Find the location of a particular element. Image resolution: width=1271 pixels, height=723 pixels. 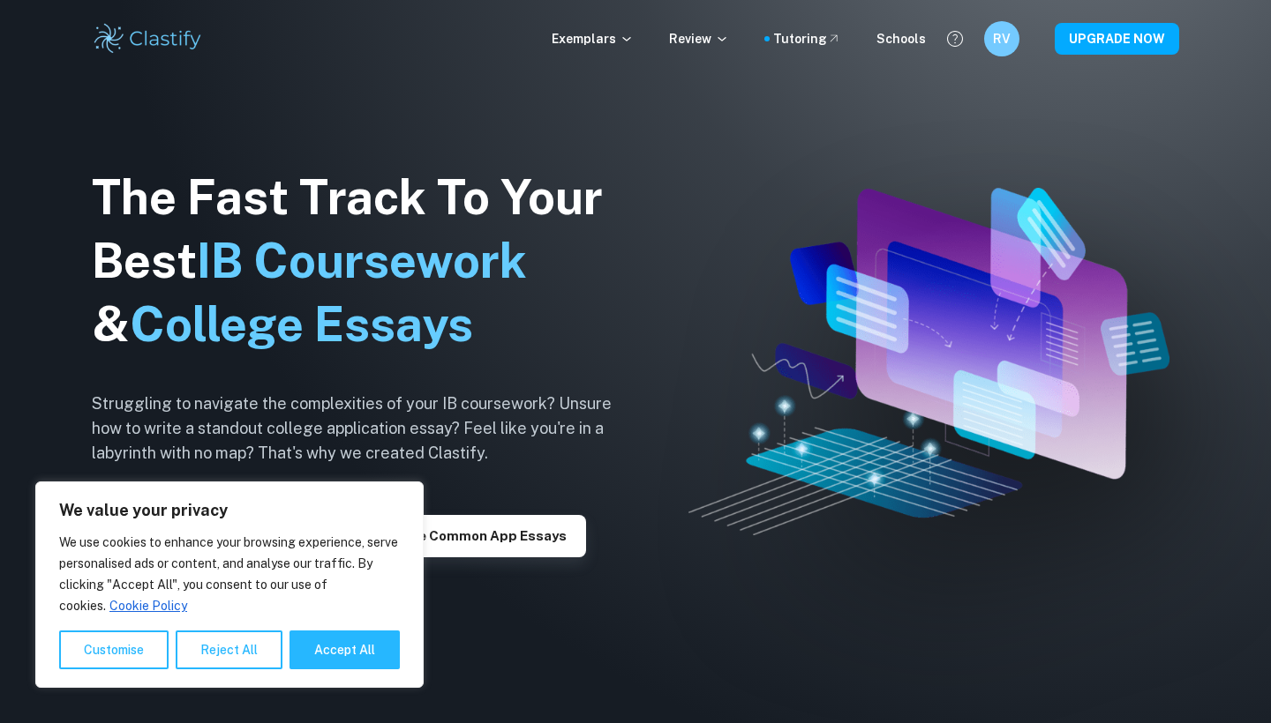

a: Explore Common App essays is located at coordinates (470, 535).